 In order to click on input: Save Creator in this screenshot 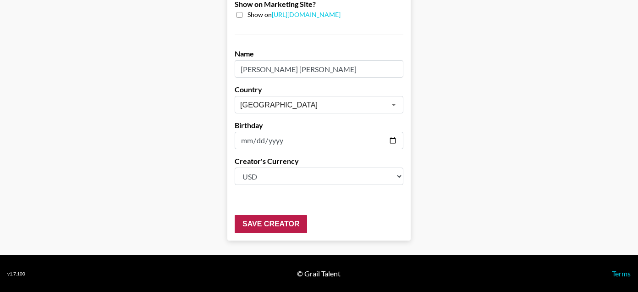, I will do `click(271, 224)`.